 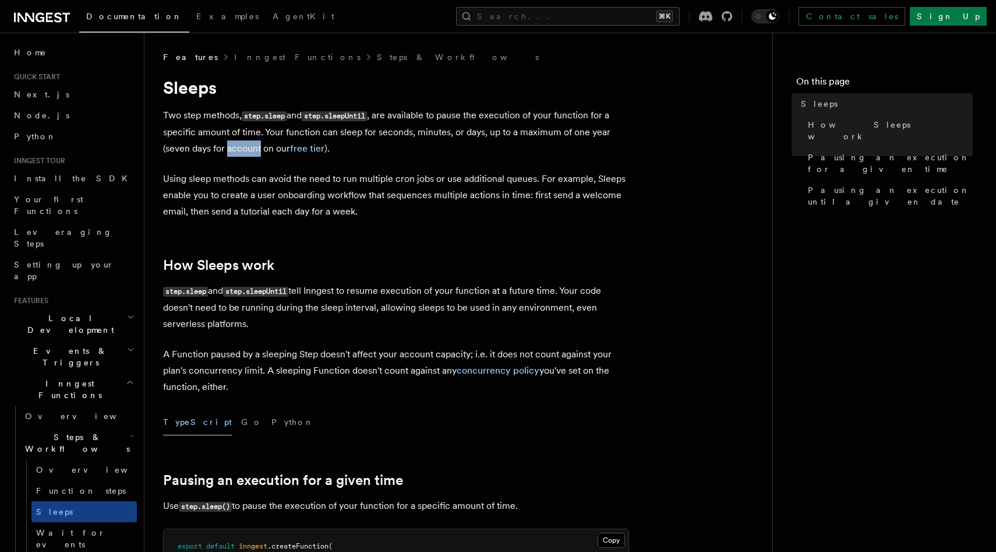 What do you see at coordinates (73, 389) in the screenshot?
I see `button: Inngest Functions` at bounding box center [73, 389].